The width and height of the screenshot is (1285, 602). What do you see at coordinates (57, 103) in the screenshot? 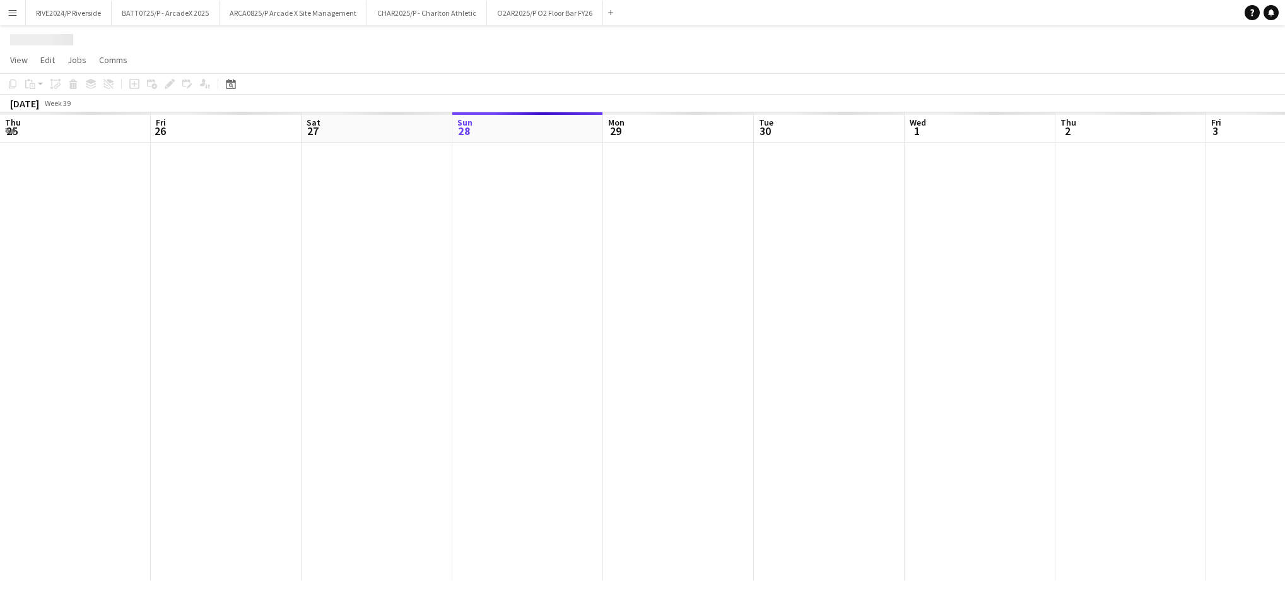
I see `span: Week 39` at bounding box center [57, 103].